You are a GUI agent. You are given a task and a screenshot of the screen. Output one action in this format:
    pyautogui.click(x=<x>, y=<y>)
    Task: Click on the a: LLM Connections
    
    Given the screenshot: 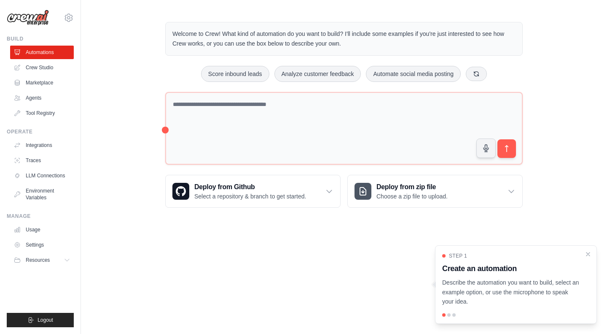 What is the action you would take?
    pyautogui.click(x=42, y=175)
    